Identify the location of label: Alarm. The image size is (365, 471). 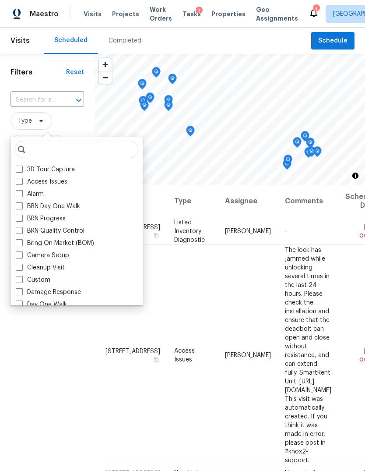
(30, 194).